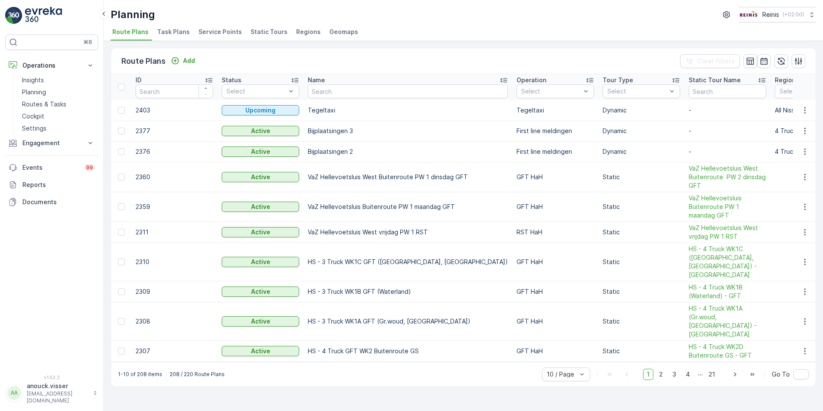 Image resolution: width=823 pixels, height=411 pixels. Describe the element at coordinates (648, 374) in the screenshot. I see `span: 1` at that location.